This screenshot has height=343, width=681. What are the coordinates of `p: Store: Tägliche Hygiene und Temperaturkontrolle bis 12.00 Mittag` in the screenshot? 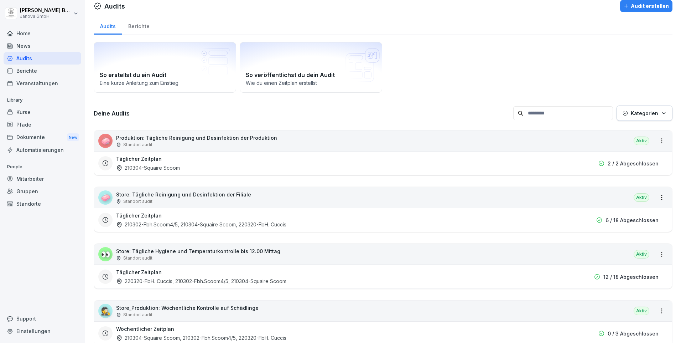 It's located at (198, 251).